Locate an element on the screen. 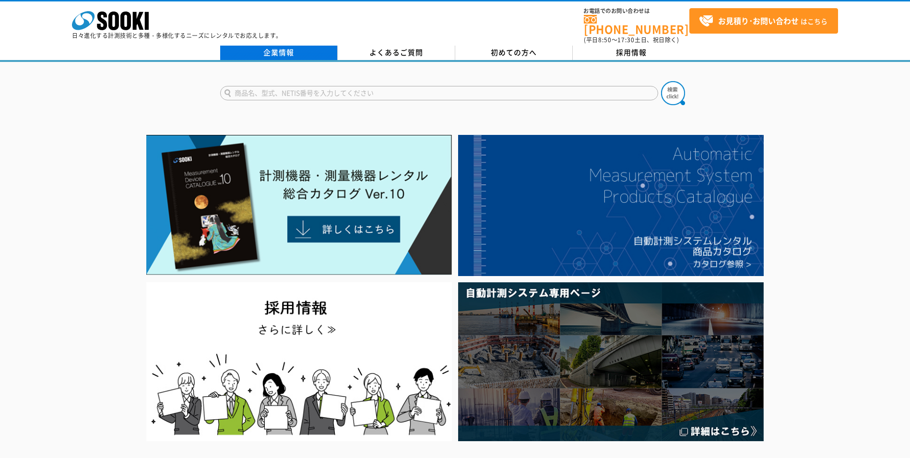  img: btn_search.png is located at coordinates (673, 93).